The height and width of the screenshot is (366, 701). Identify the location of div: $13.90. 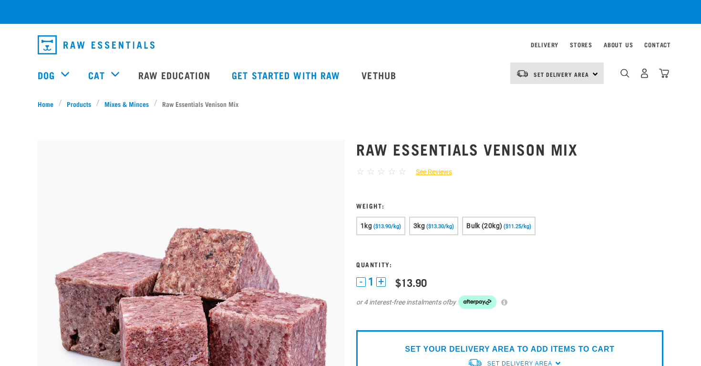
(411, 282).